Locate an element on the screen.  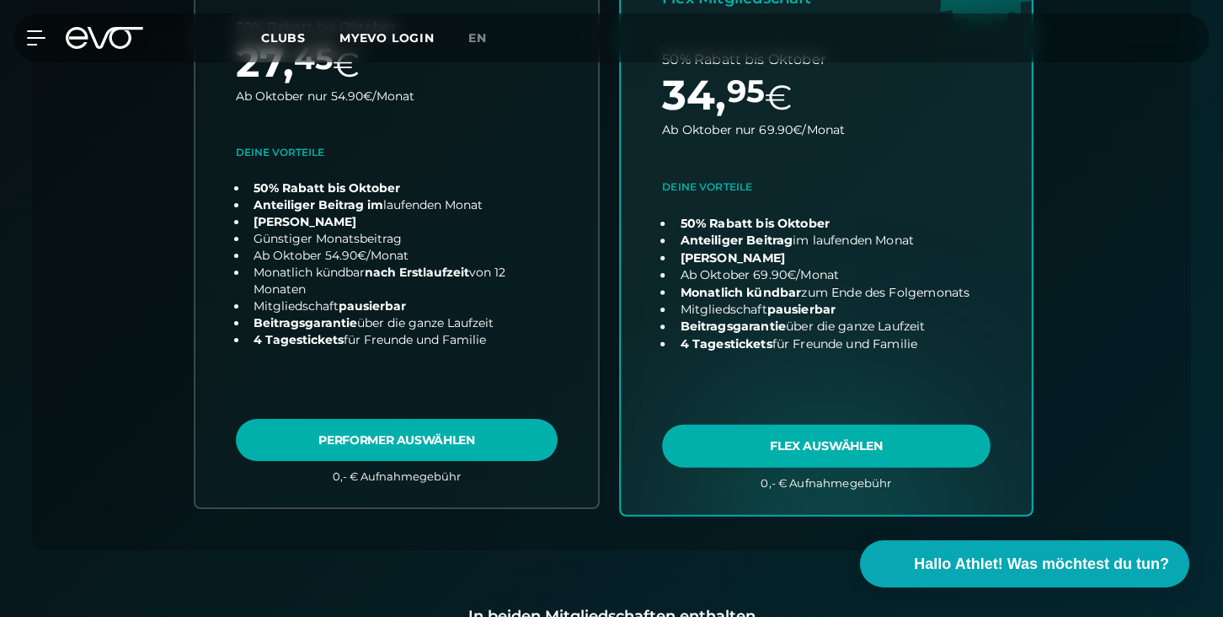
span: Hallo Athlet! Was möchtest du tun? is located at coordinates (1041, 564).